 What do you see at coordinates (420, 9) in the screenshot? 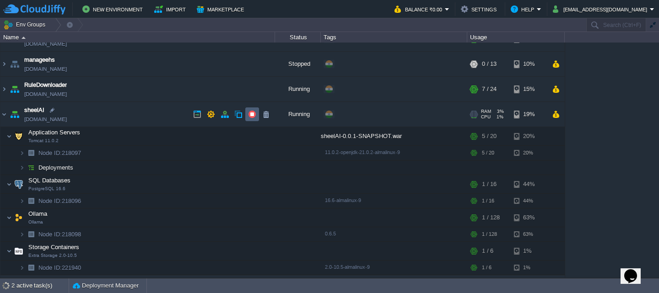
I see `button: Balance ₹0.00` at bounding box center [420, 9].